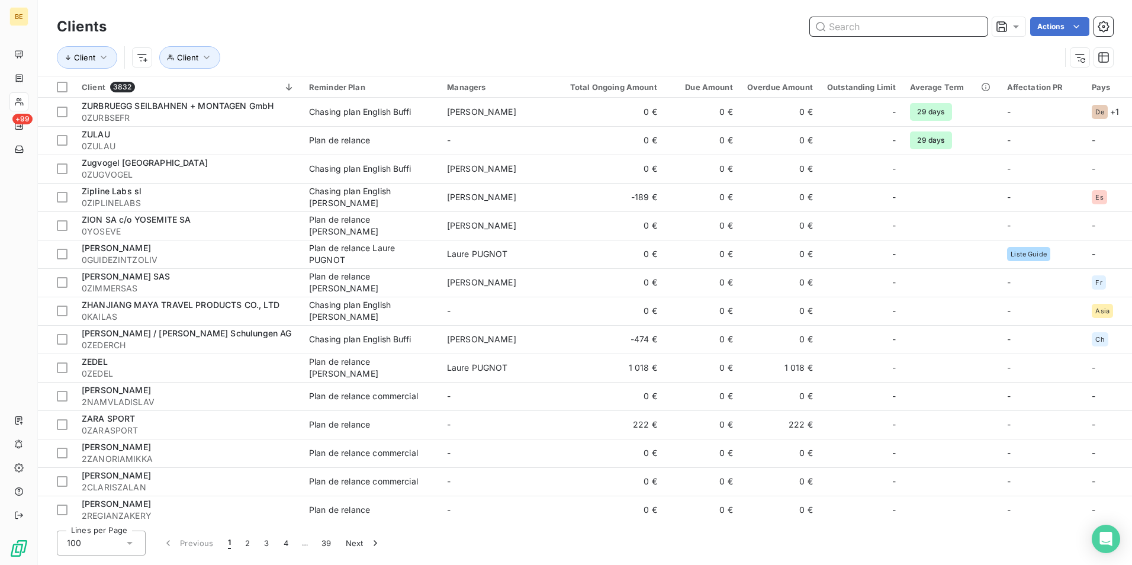 Image resolution: width=1132 pixels, height=565 pixels. Describe the element at coordinates (188, 146) in the screenshot. I see `span: 0ZULAU` at that location.